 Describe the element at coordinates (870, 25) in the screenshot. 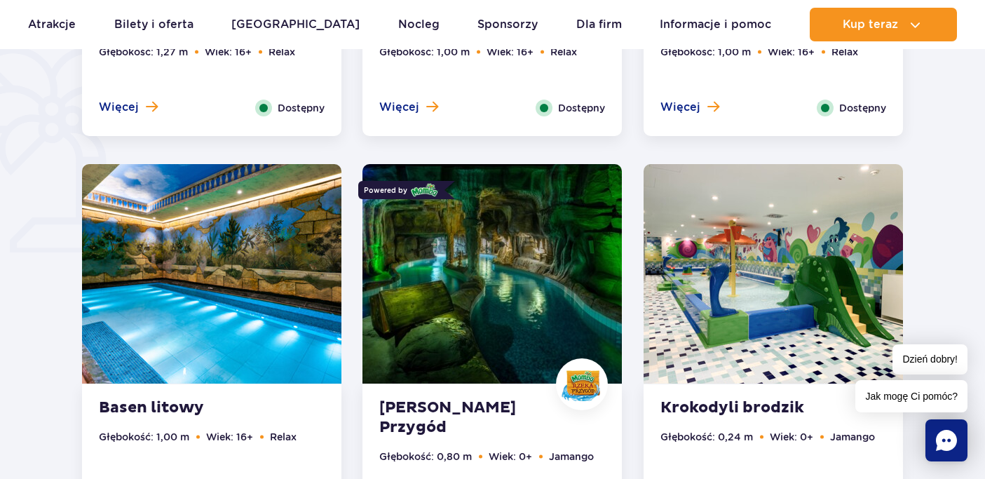

I see `span: Kup teraz` at that location.